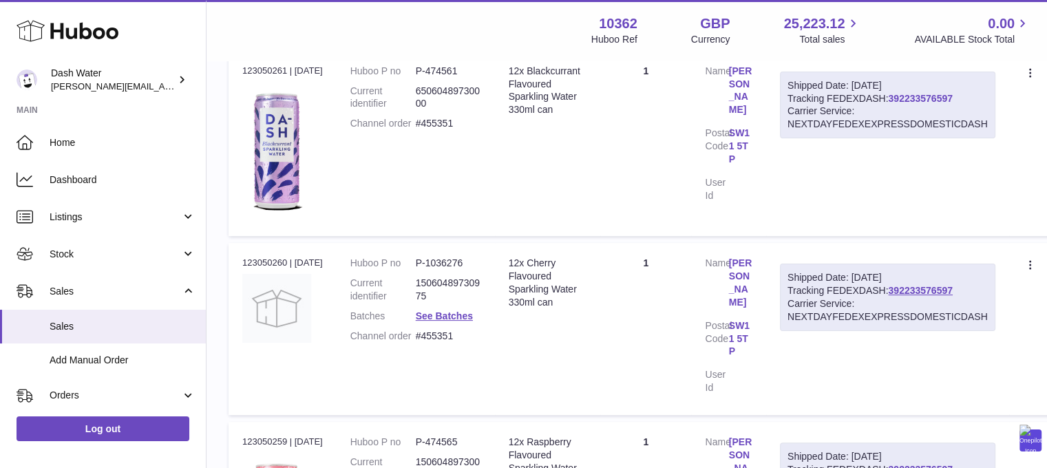  What do you see at coordinates (618, 23) in the screenshot?
I see `strong: 10362` at bounding box center [618, 23].